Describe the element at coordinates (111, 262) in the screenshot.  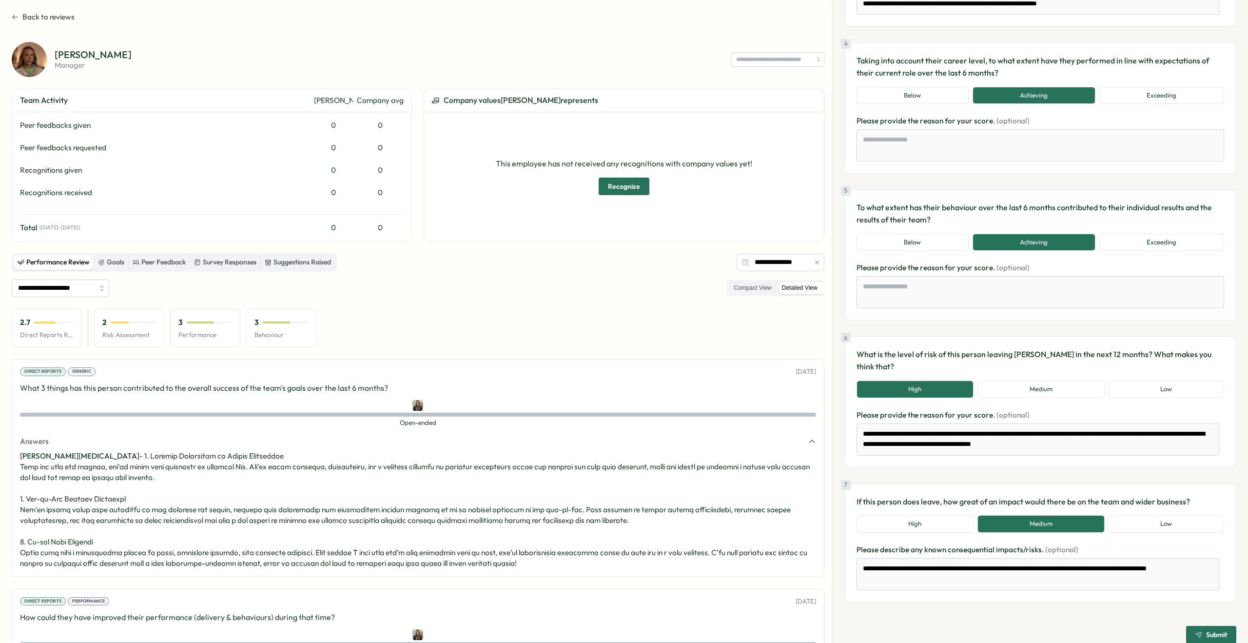
I see `div: Goals` at that location.